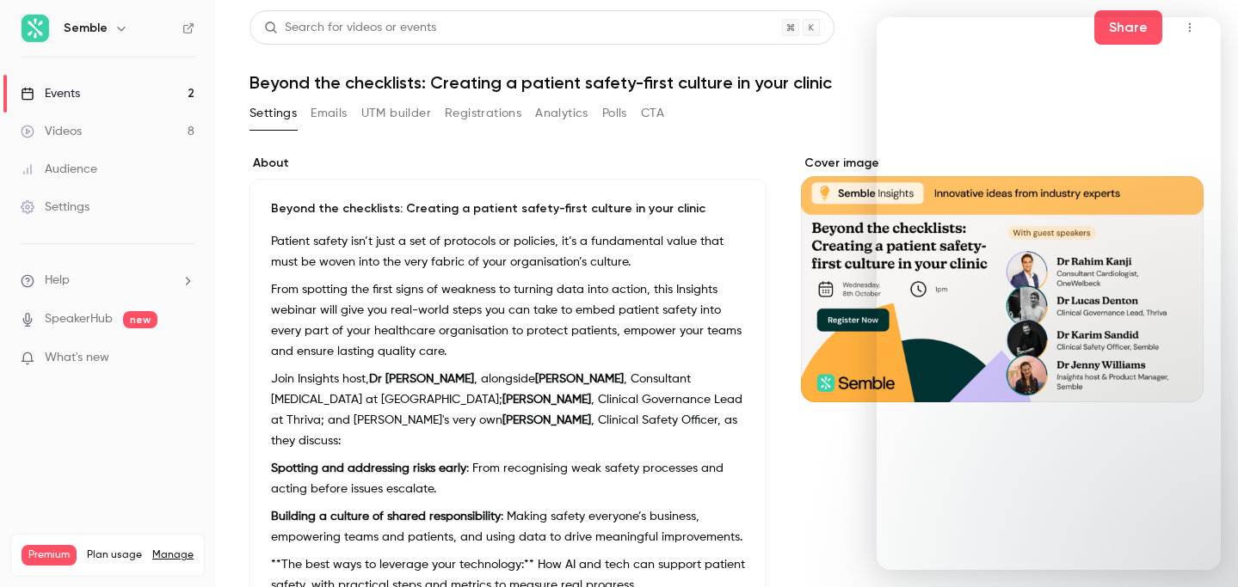 This screenshot has height=587, width=1238. What do you see at coordinates (49, 556) in the screenshot?
I see `span: Premium` at bounding box center [49, 556].